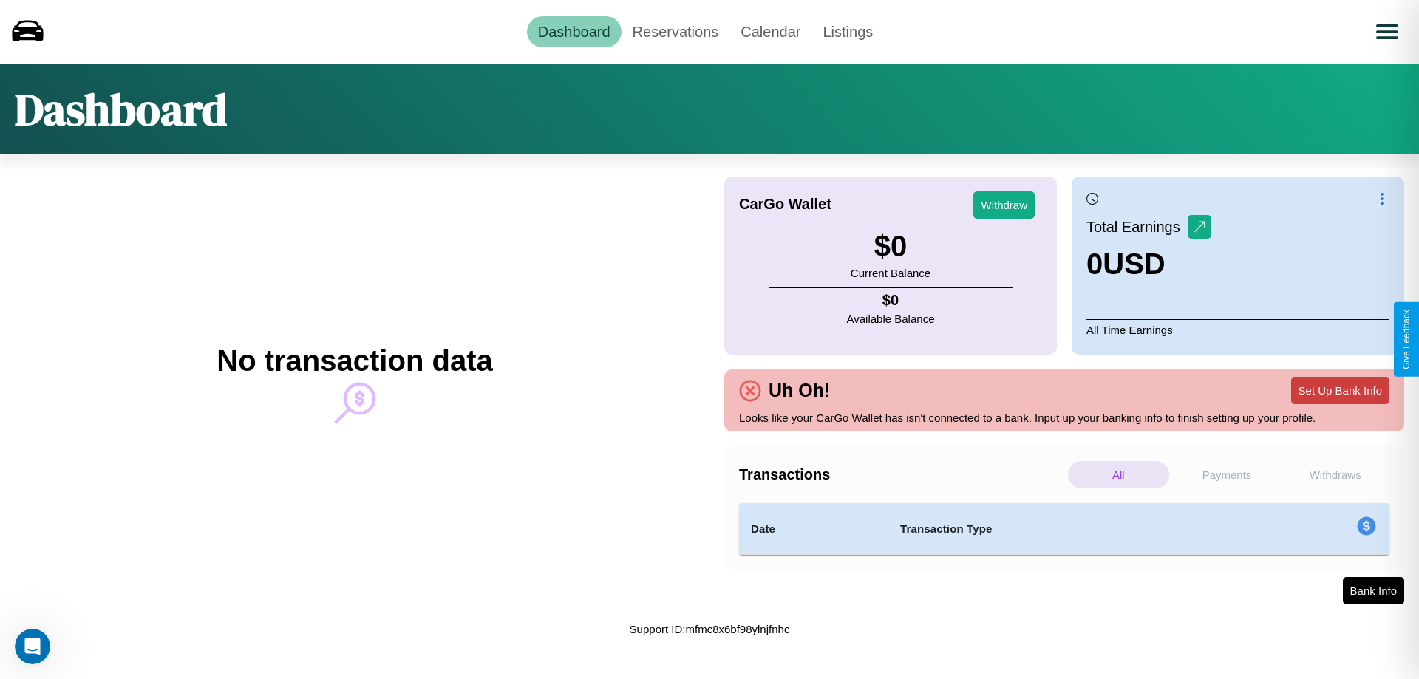 This screenshot has height=679, width=1419. I want to click on h4: Transactions, so click(902, 475).